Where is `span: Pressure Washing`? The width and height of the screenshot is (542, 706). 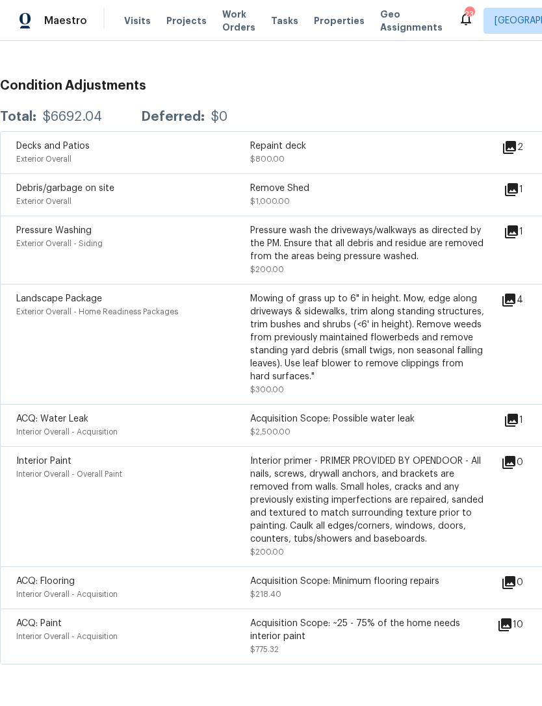 span: Pressure Washing is located at coordinates (54, 231).